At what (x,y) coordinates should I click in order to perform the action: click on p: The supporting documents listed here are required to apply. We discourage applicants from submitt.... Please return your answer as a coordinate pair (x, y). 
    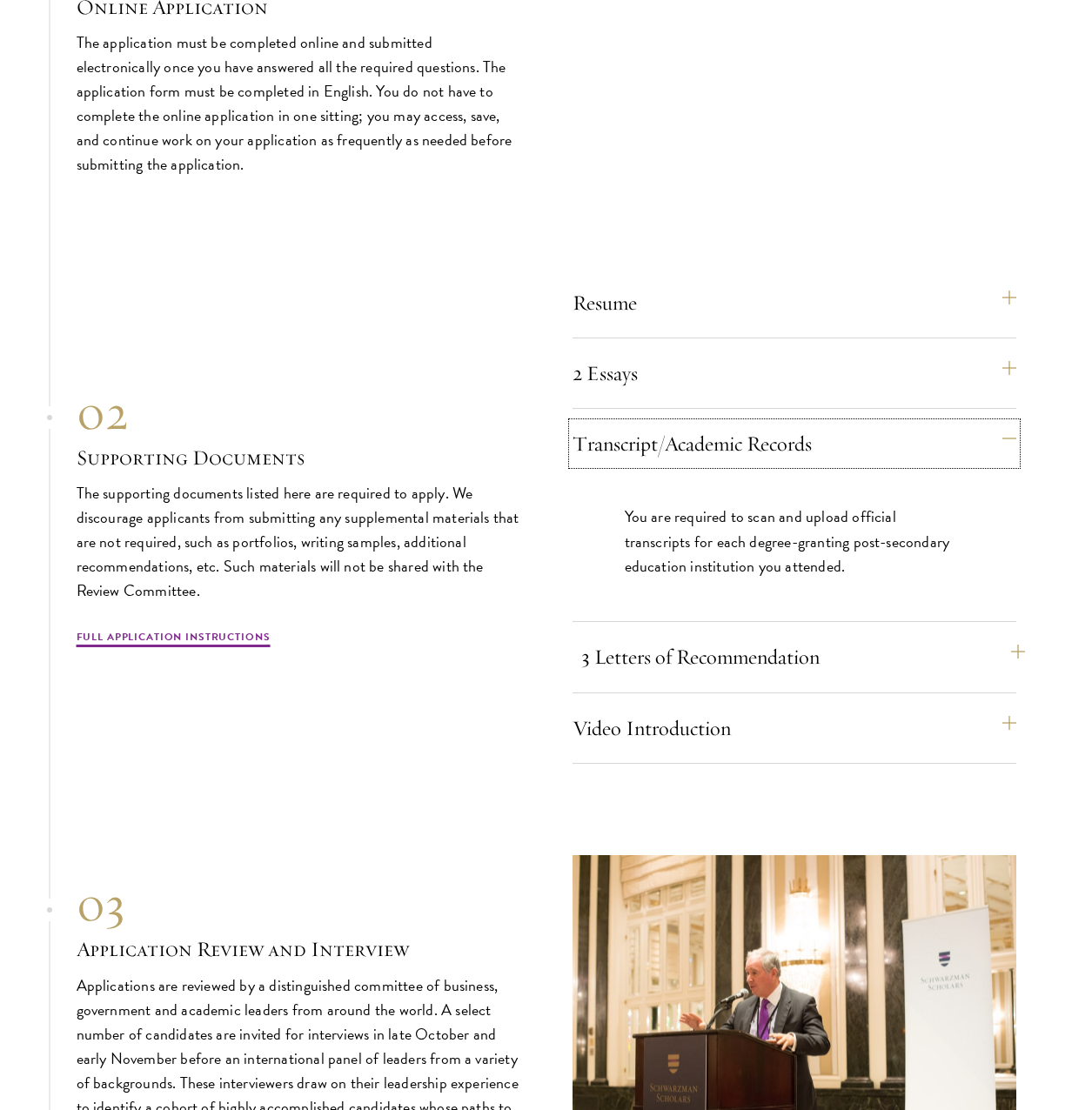
    Looking at the image, I should click on (299, 542).